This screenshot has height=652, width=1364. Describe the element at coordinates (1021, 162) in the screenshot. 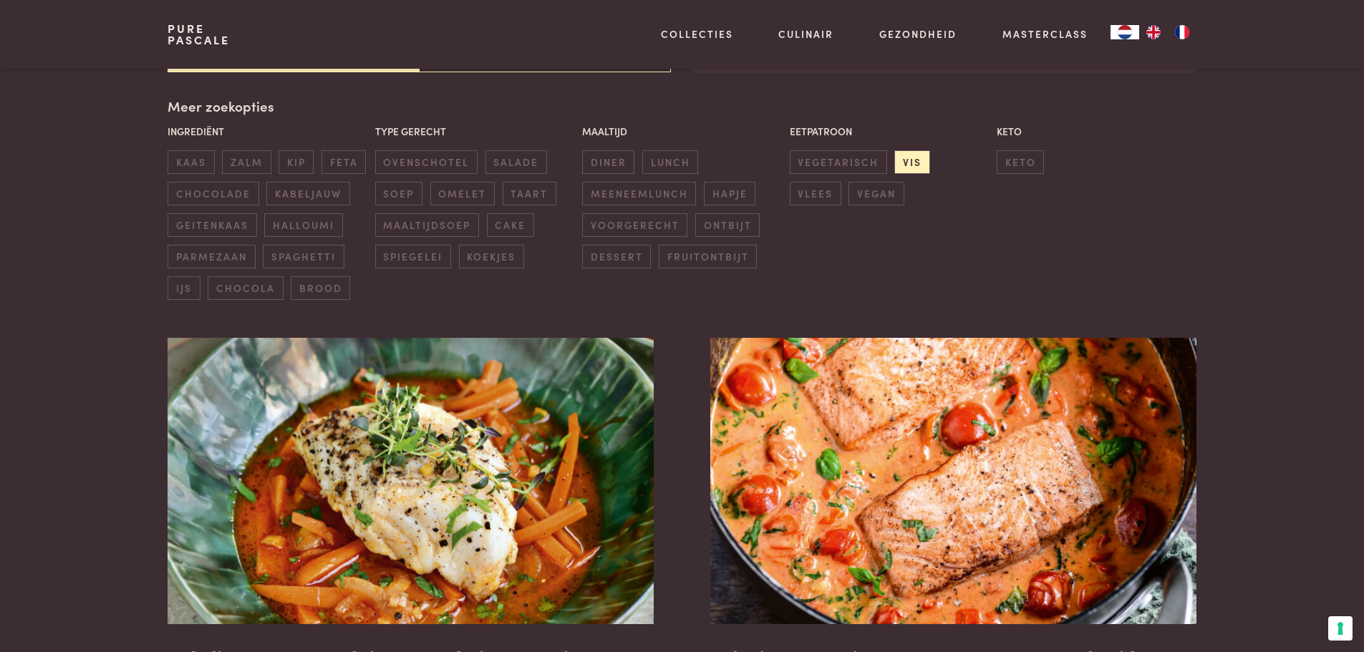

I see `span: keto` at that location.